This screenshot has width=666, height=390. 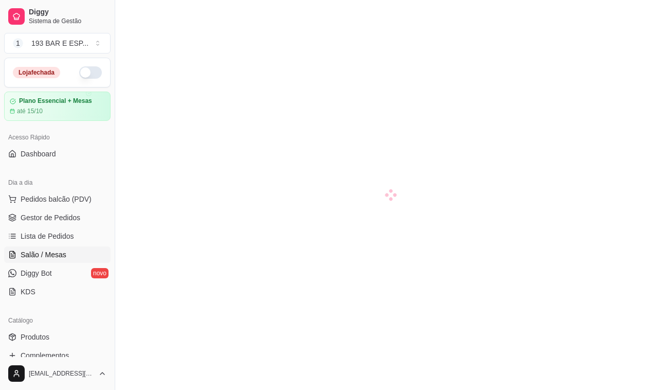 I want to click on span: Salão / Mesas, so click(x=43, y=255).